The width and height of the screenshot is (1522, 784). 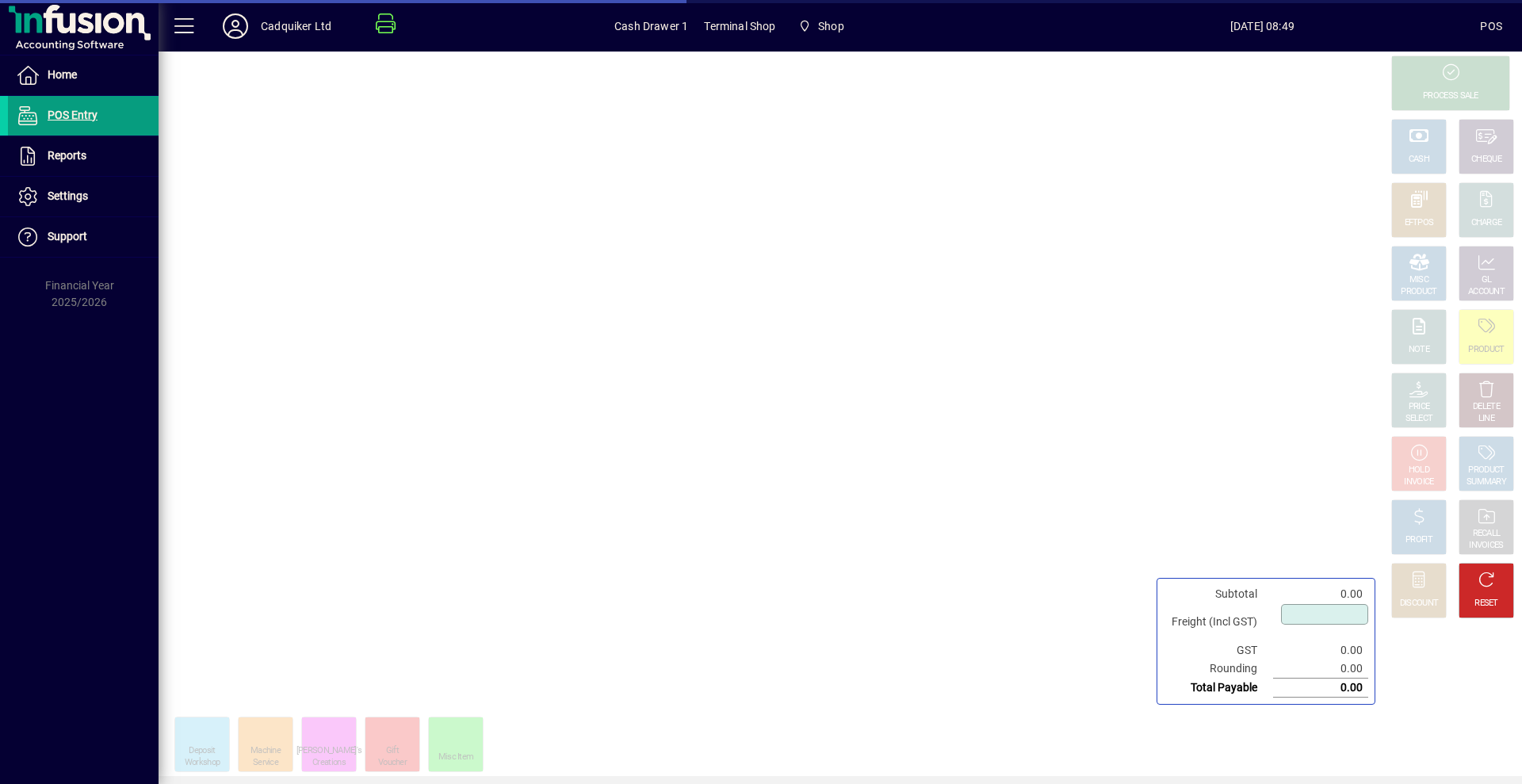 What do you see at coordinates (1419, 223) in the screenshot?
I see `div: EFTPOS` at bounding box center [1419, 223].